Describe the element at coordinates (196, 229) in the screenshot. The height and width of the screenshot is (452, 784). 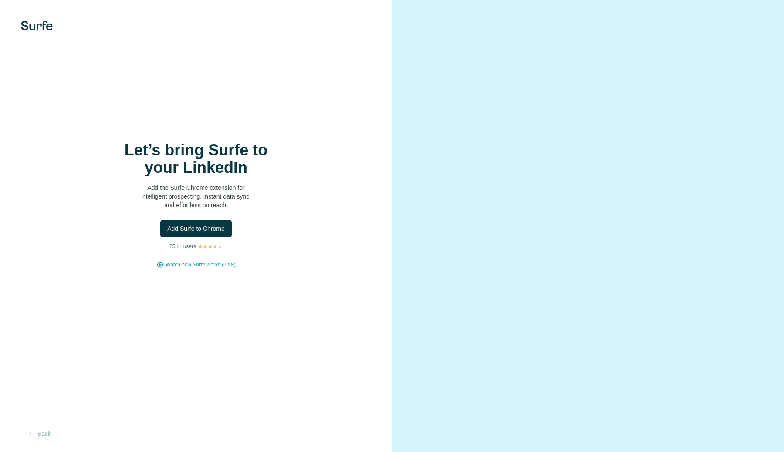
I see `span: Add Surfe to Chrome` at that location.